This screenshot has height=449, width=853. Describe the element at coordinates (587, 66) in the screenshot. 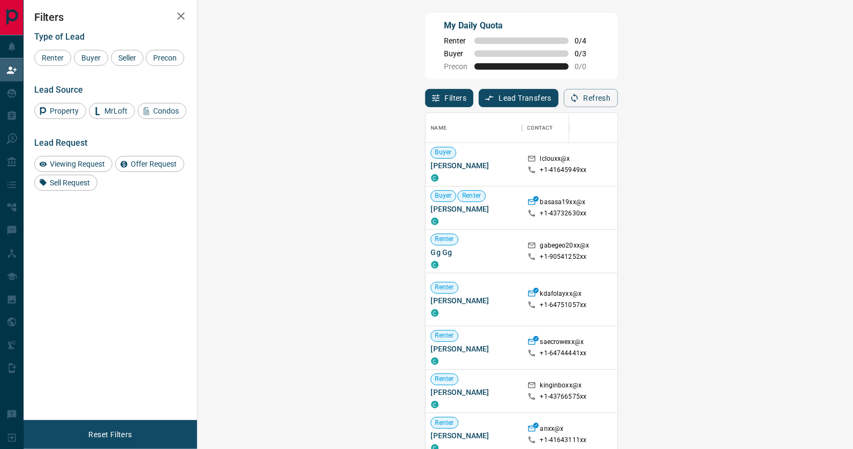

I see `span: 0 / 0` at that location.